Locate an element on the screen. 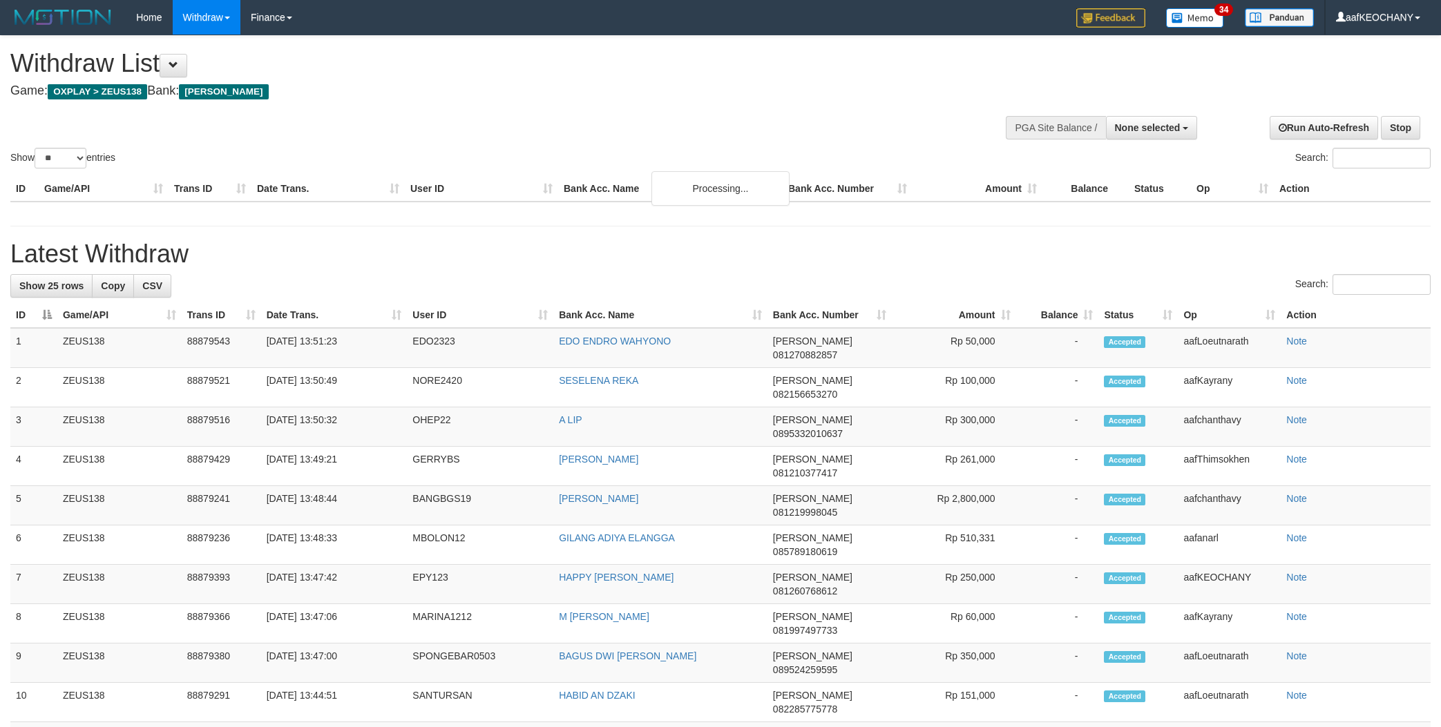 This screenshot has width=1441, height=727. span: Copy 0895332010637 to clipboard is located at coordinates (807, 434).